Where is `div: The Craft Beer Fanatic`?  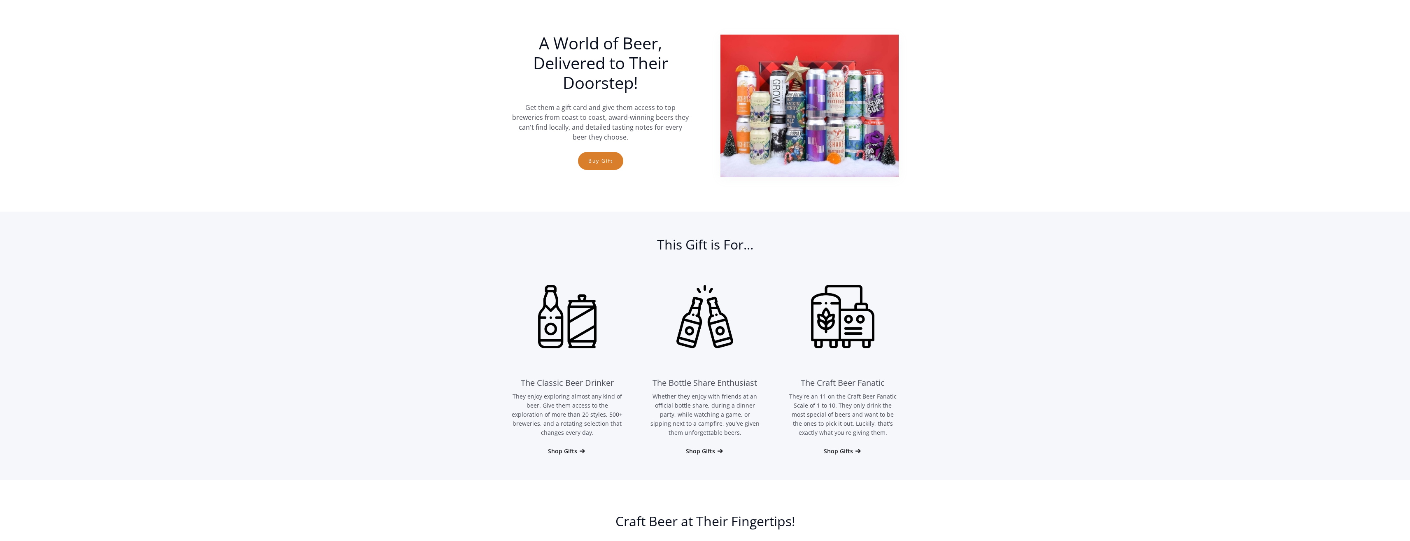
div: The Craft Beer Fanatic is located at coordinates (843, 383).